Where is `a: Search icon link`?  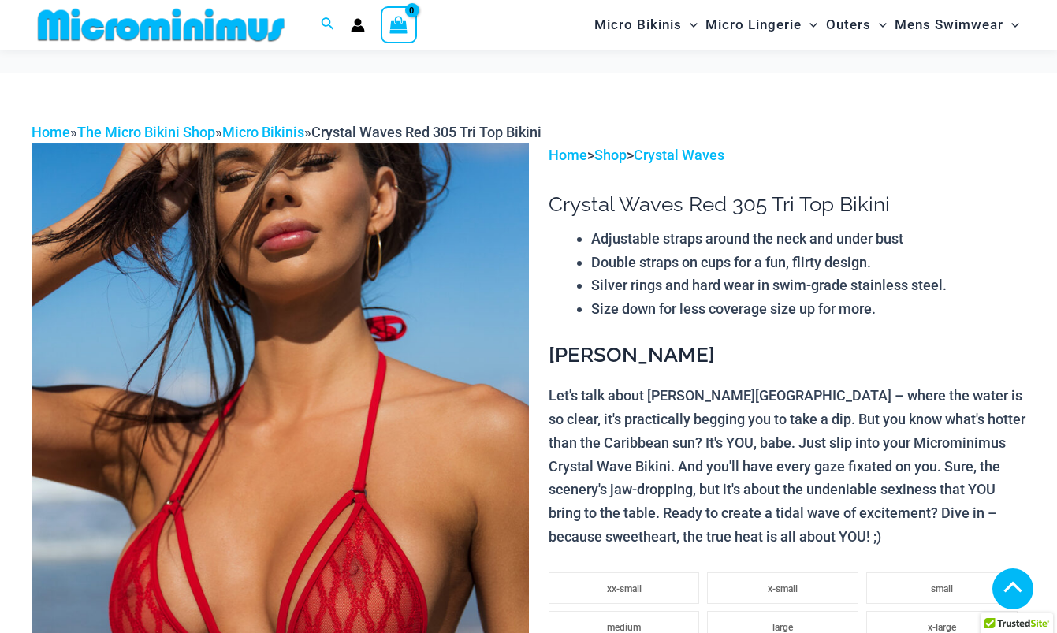
a: Search icon link is located at coordinates (328, 24).